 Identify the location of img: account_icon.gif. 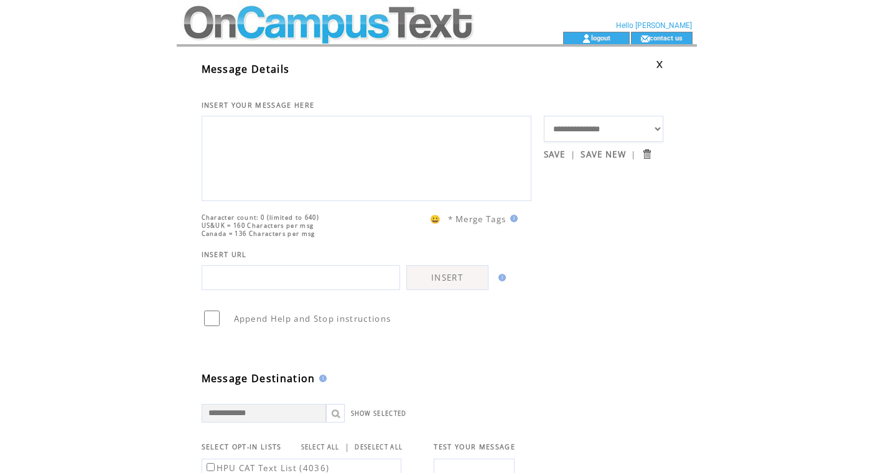
(586, 39).